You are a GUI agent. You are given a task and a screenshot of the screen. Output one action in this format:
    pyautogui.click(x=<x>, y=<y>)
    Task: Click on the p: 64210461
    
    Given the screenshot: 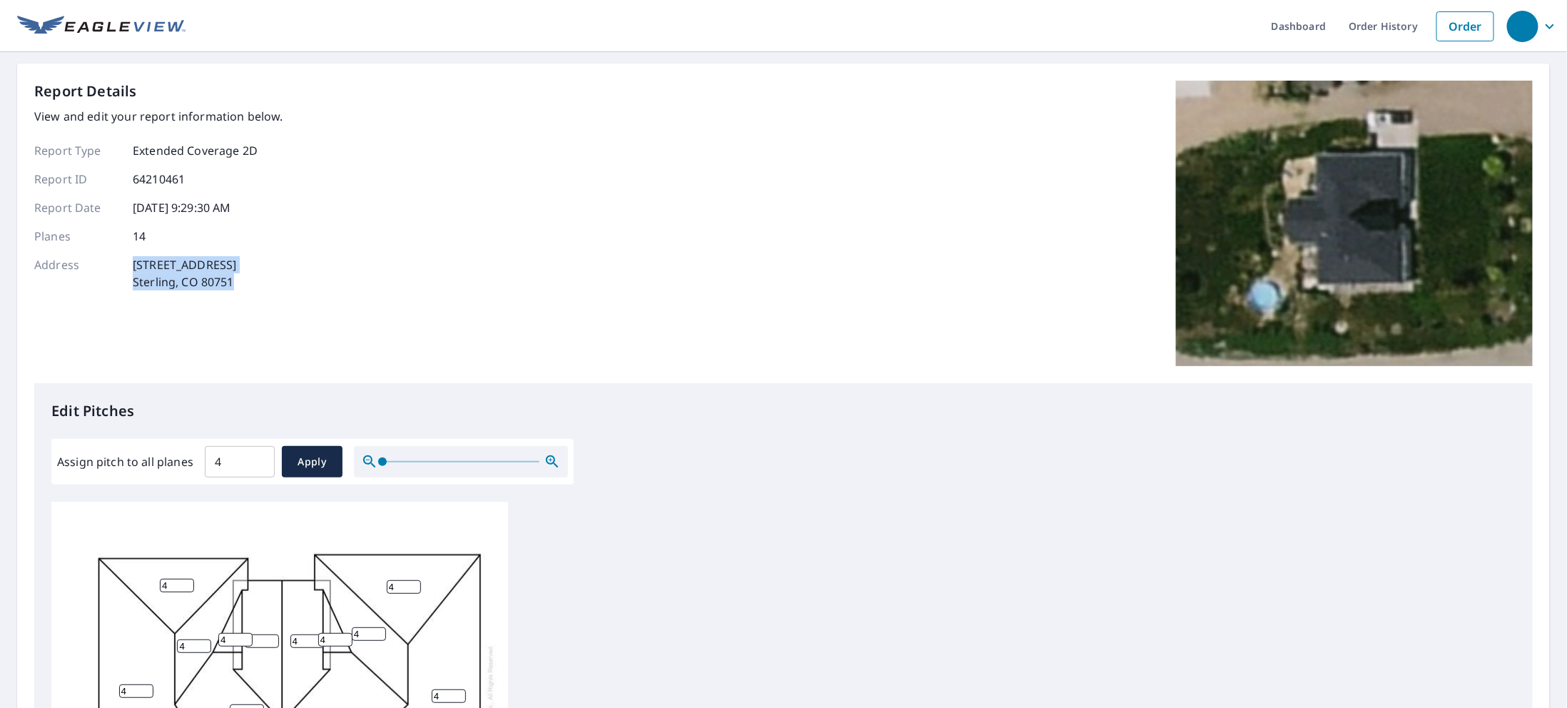 What is the action you would take?
    pyautogui.click(x=158, y=179)
    